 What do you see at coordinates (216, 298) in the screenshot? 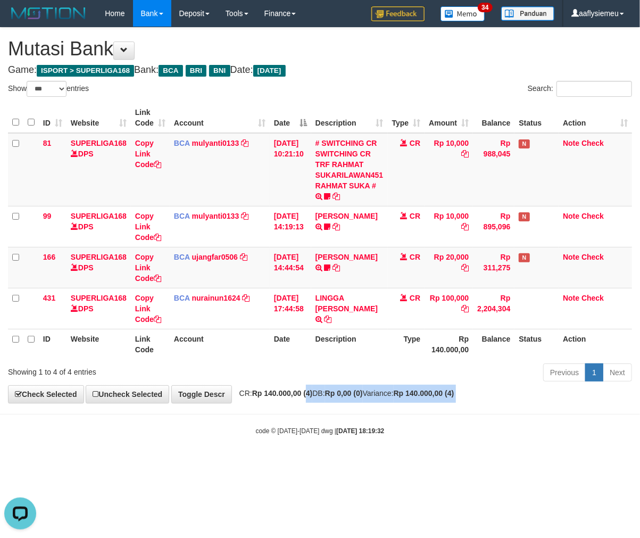
I see `a: nurainun1624` at bounding box center [216, 298].